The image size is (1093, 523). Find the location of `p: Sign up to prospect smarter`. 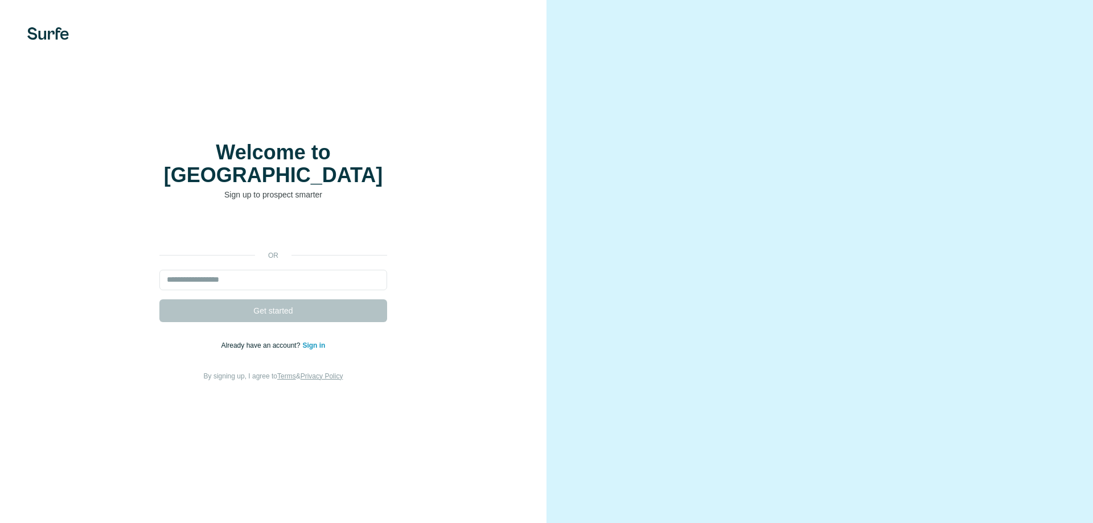

p: Sign up to prospect smarter is located at coordinates (273, 195).